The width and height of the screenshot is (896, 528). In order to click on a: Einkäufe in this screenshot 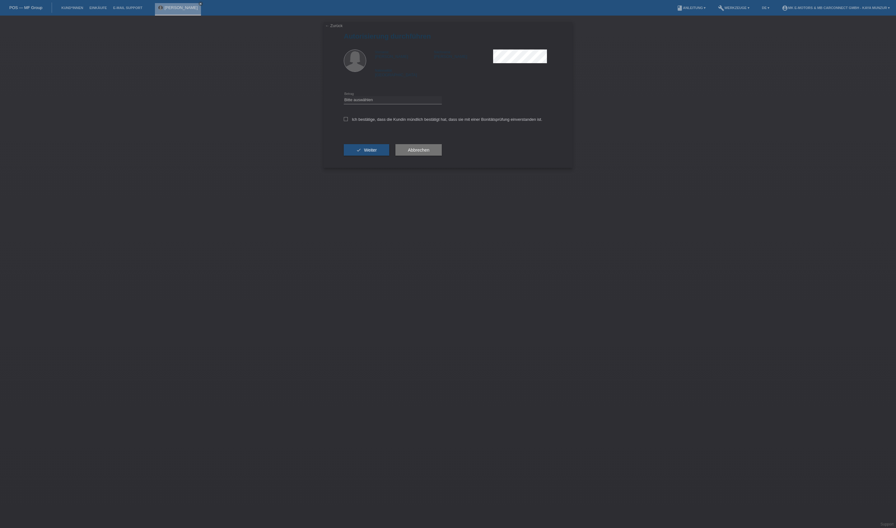, I will do `click(98, 8)`.